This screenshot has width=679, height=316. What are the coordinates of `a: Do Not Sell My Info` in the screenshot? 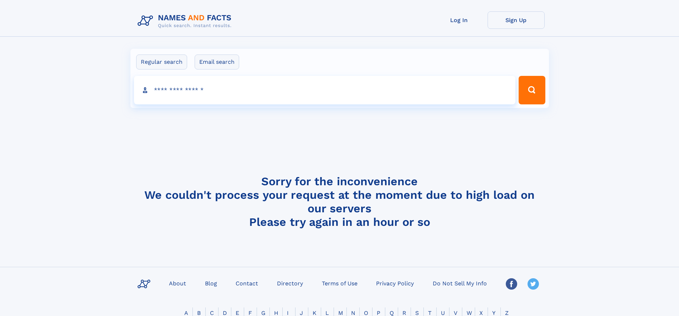 It's located at (460, 283).